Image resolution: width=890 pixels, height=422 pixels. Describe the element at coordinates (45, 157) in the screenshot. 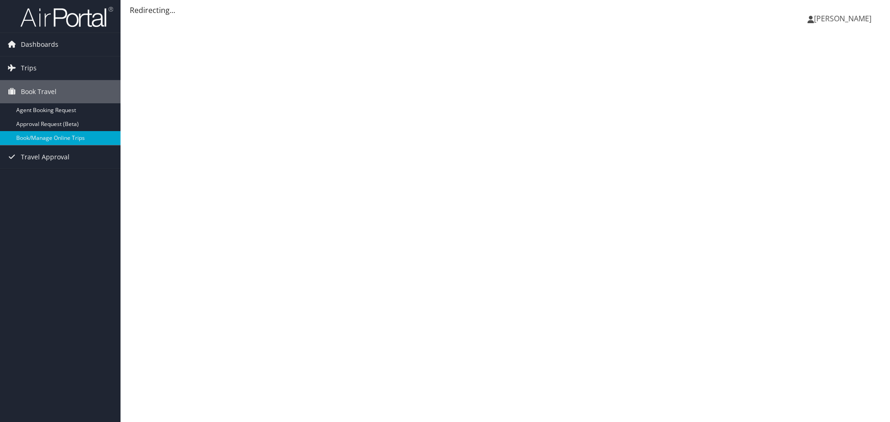

I see `span: Travel Approval` at that location.